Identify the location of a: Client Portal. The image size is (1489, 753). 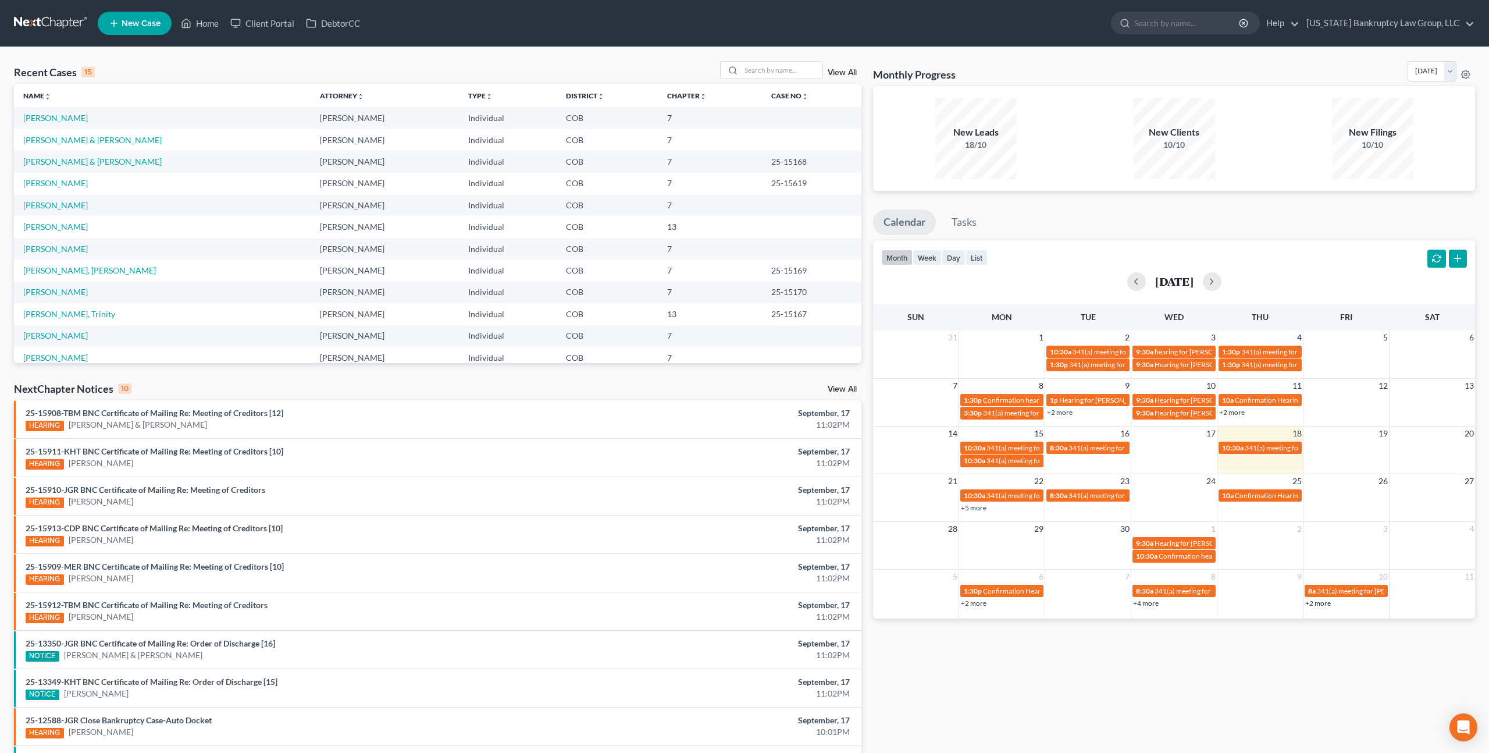
(262, 23).